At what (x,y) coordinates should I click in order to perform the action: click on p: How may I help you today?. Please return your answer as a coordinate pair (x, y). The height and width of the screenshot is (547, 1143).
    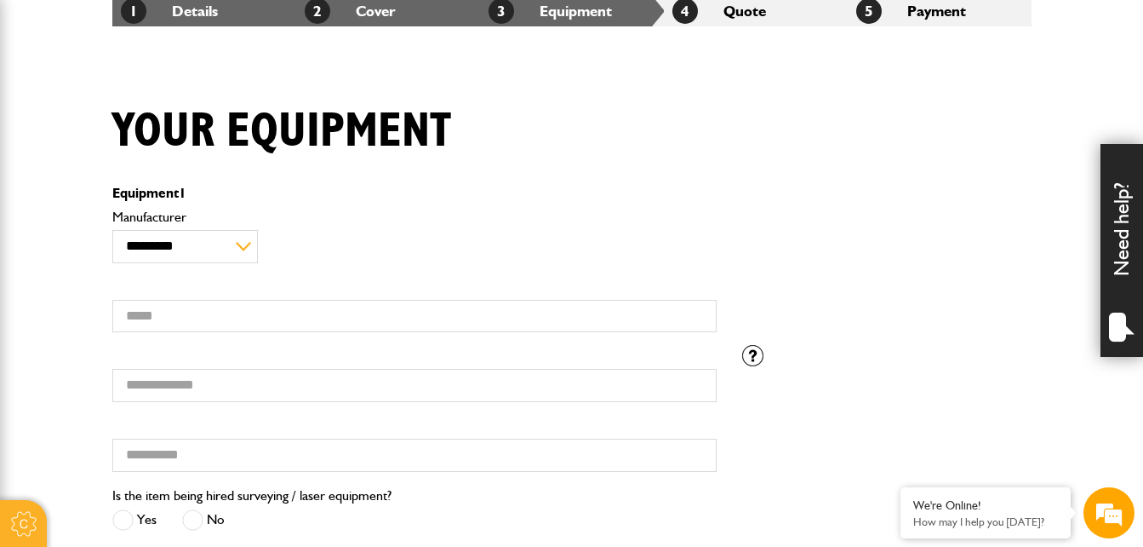
    Looking at the image, I should click on (986, 521).